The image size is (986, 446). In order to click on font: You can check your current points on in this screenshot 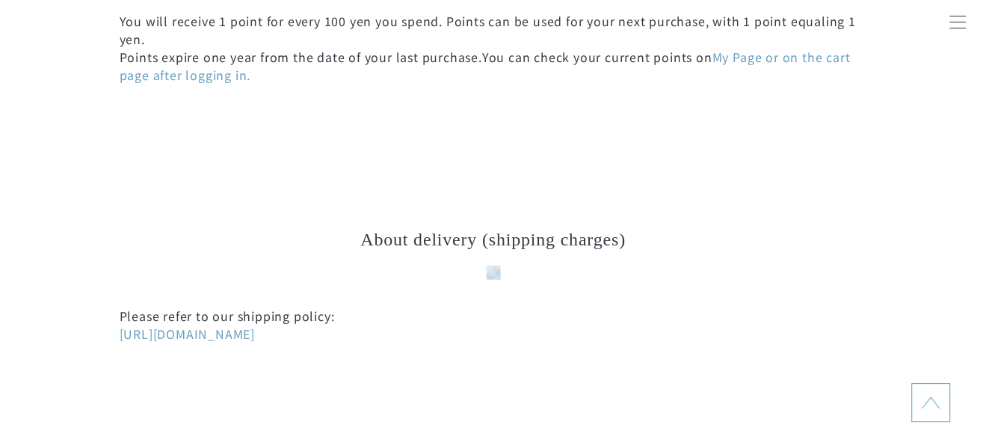, I will do `click(597, 57)`.